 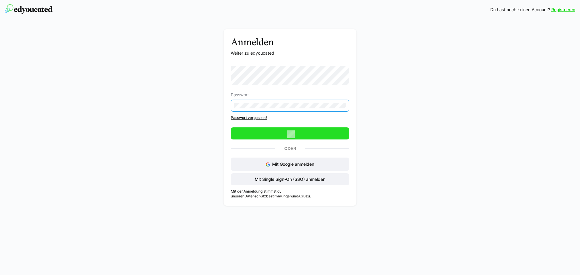 I want to click on span: Passwort, so click(x=240, y=95).